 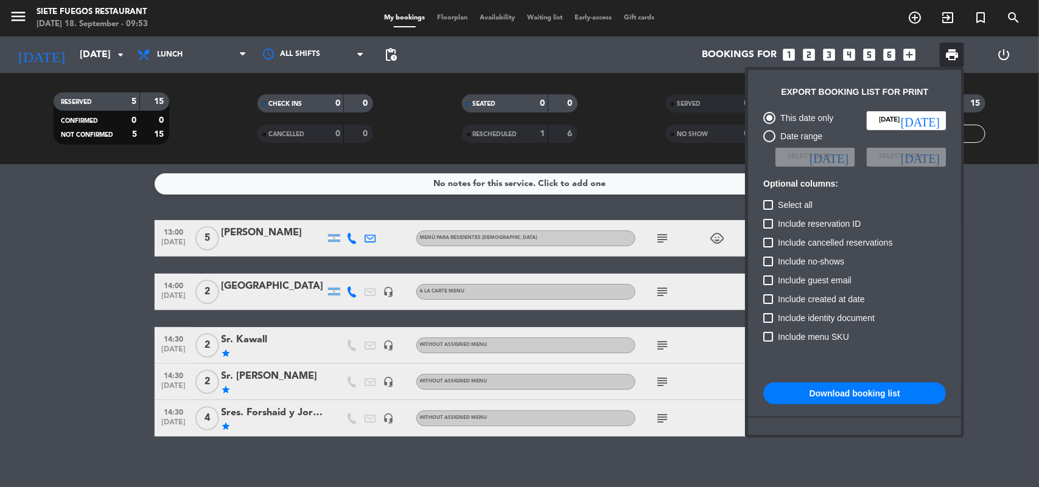 What do you see at coordinates (854, 394) in the screenshot?
I see `button: Download booking list` at bounding box center [854, 394].